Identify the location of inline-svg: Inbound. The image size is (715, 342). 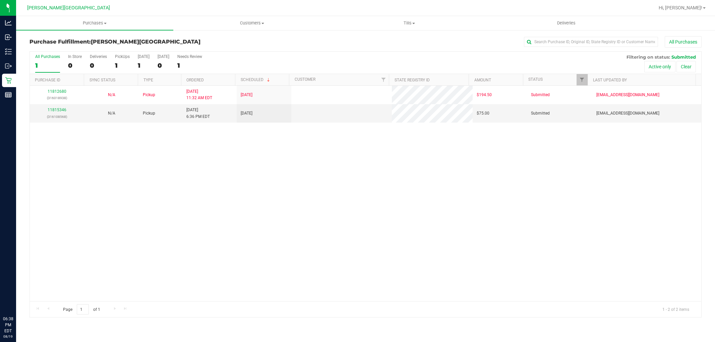
(8, 37).